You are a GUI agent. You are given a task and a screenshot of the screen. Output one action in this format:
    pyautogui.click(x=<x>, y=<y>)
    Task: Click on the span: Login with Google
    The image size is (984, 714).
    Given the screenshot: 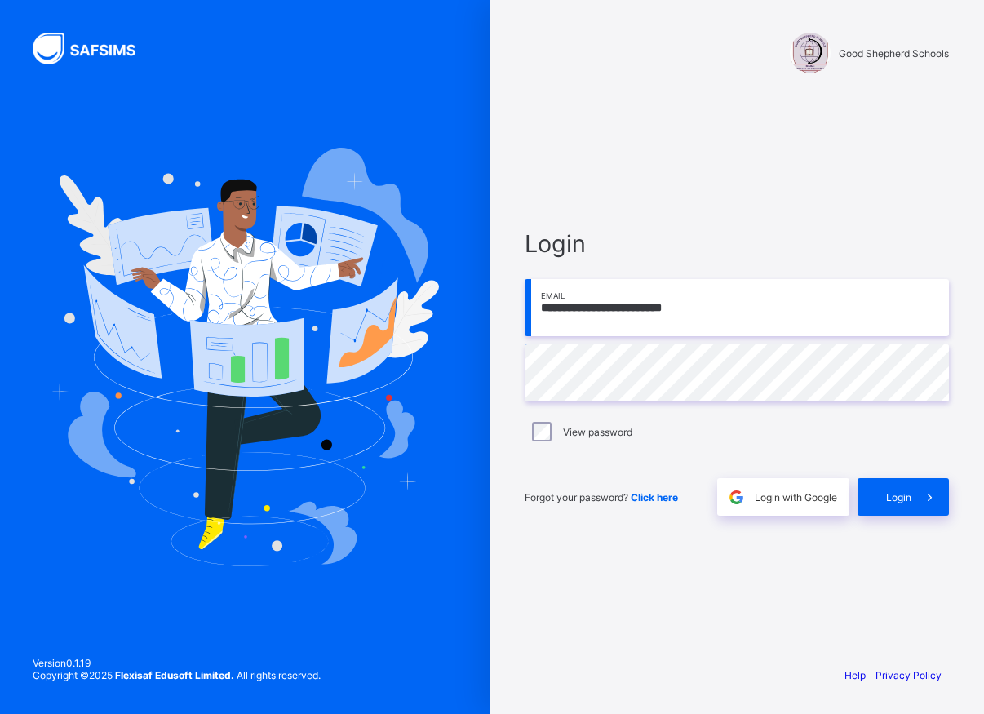 What is the action you would take?
    pyautogui.click(x=795, y=497)
    